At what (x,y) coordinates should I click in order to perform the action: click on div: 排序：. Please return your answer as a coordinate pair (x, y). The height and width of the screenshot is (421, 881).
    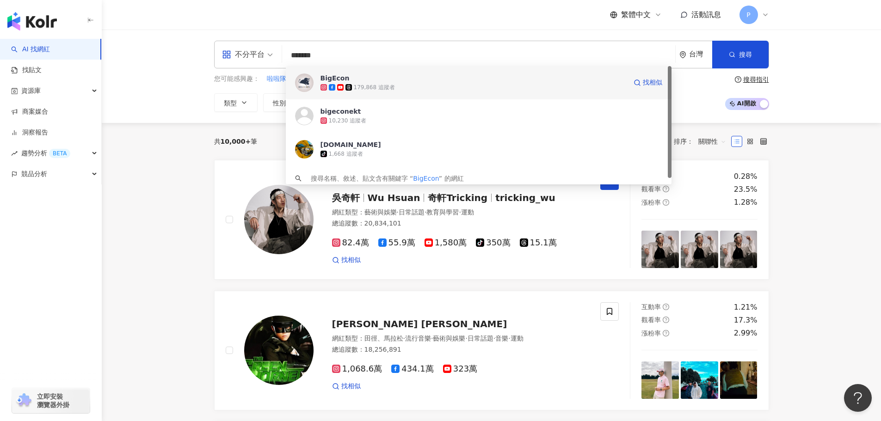
    Looking at the image, I should click on (702, 142).